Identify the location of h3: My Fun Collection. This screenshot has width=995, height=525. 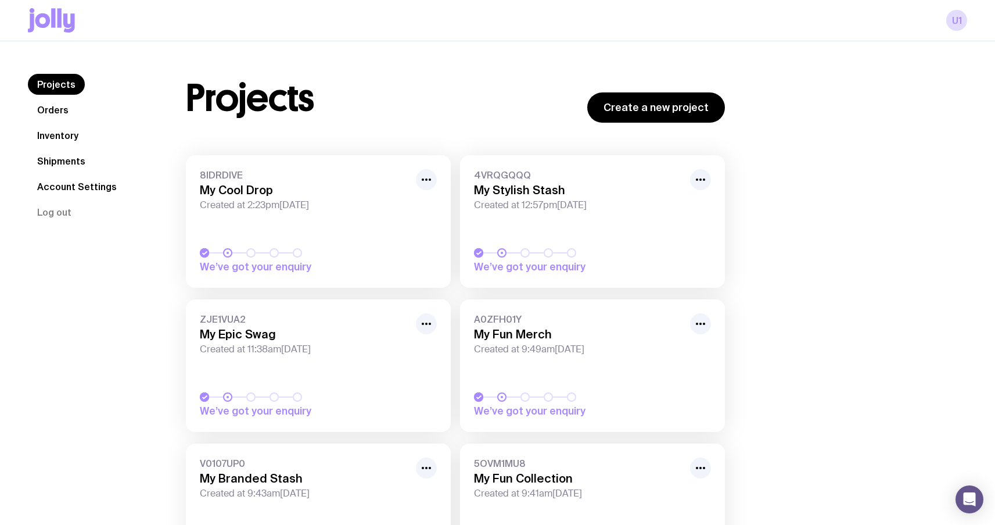
(579, 478).